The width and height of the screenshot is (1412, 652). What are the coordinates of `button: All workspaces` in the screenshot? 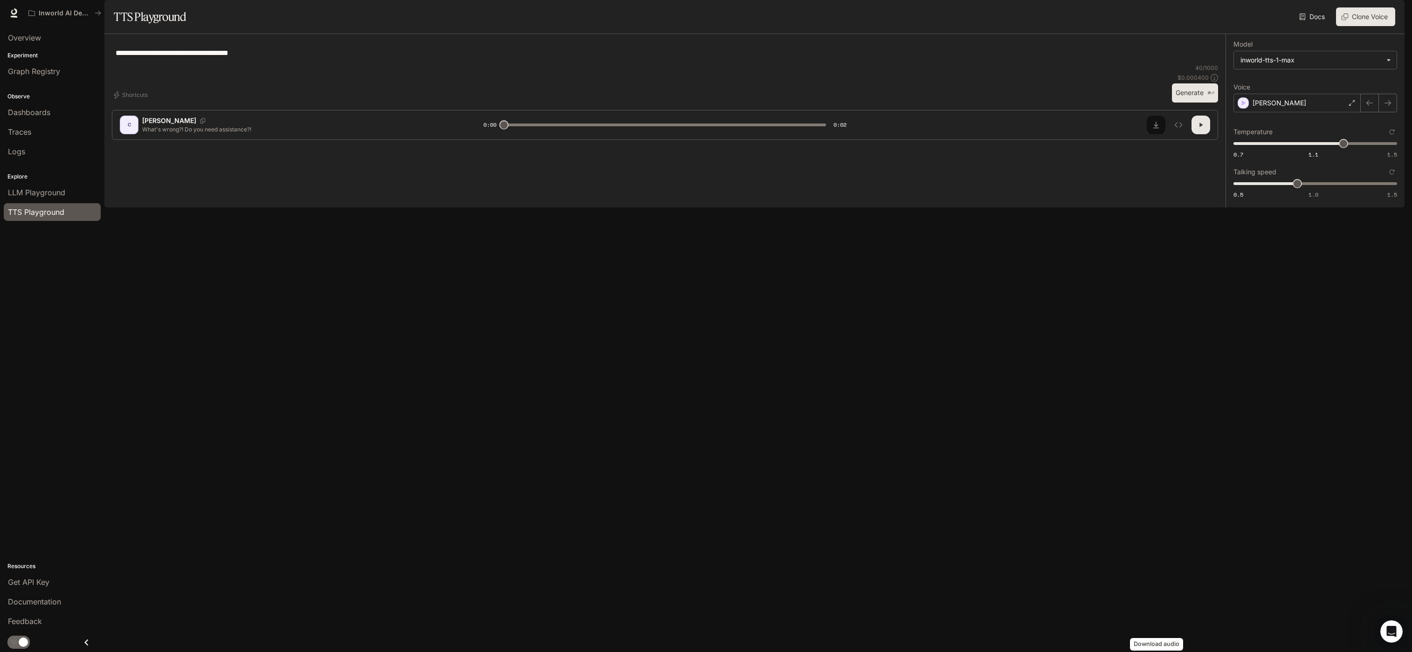 It's located at (65, 13).